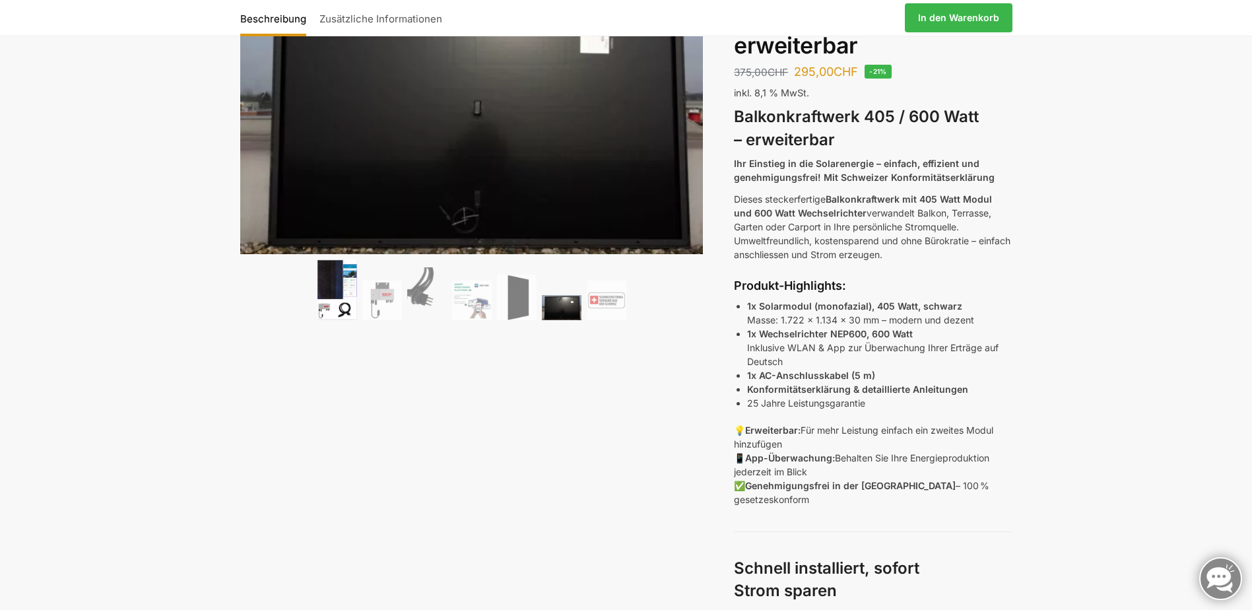 The width and height of the screenshot is (1252, 610). Describe the element at coordinates (872, 226) in the screenshot. I see `p: Dieses steckerfertige verwandelt Balkon, Terrasse, Garten oder Carport in Ihre persönliche Stromq...` at that location.